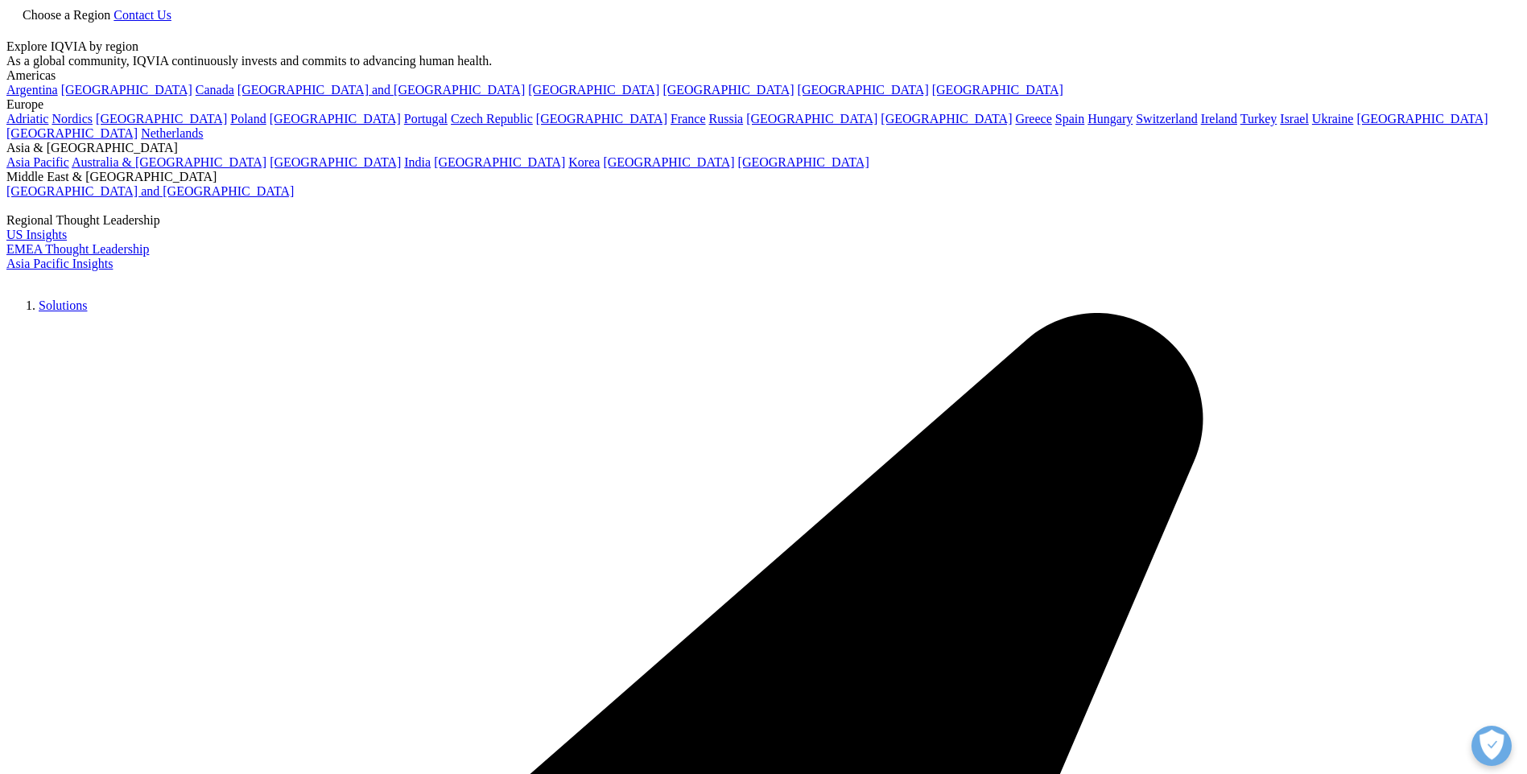 The width and height of the screenshot is (1527, 774). I want to click on a: US Insights, so click(36, 234).